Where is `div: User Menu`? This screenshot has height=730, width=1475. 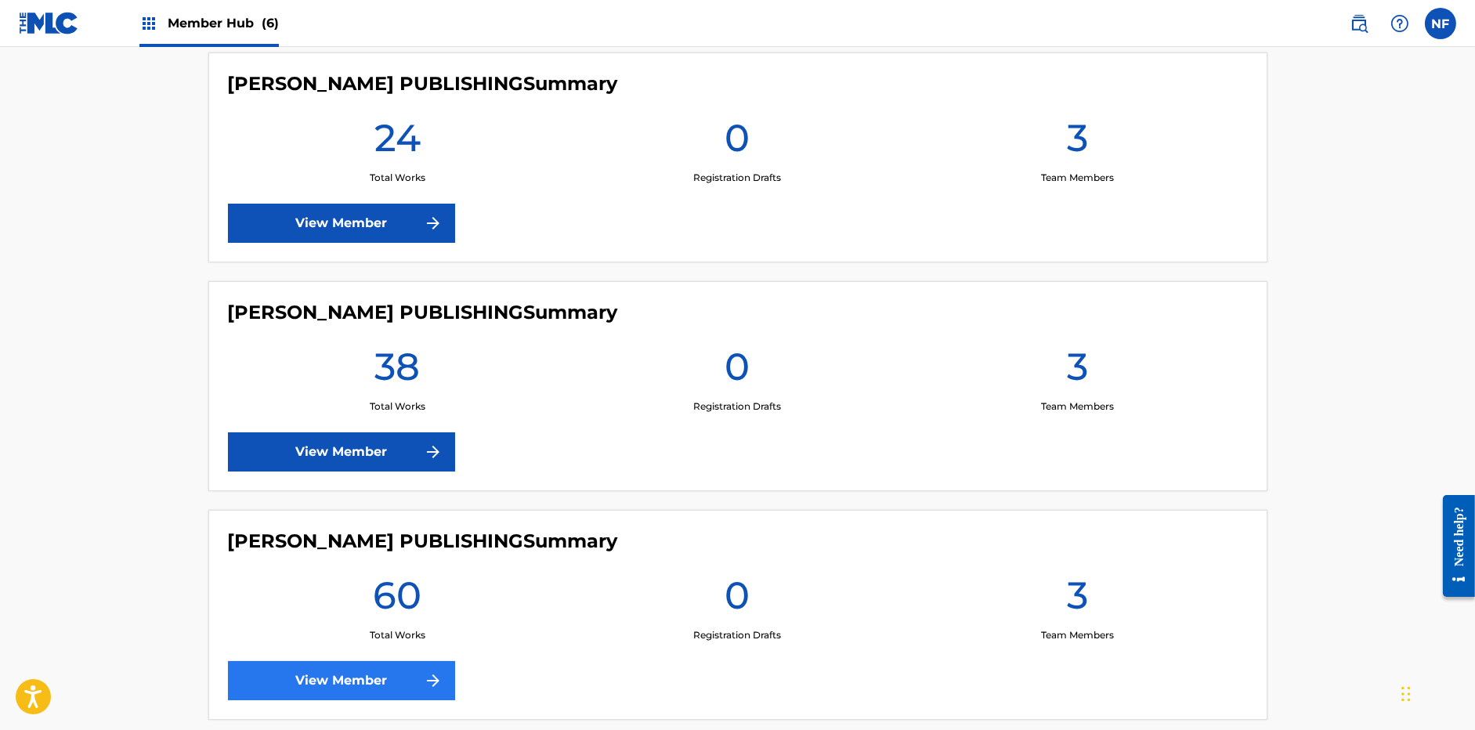 div: User Menu is located at coordinates (1441, 24).